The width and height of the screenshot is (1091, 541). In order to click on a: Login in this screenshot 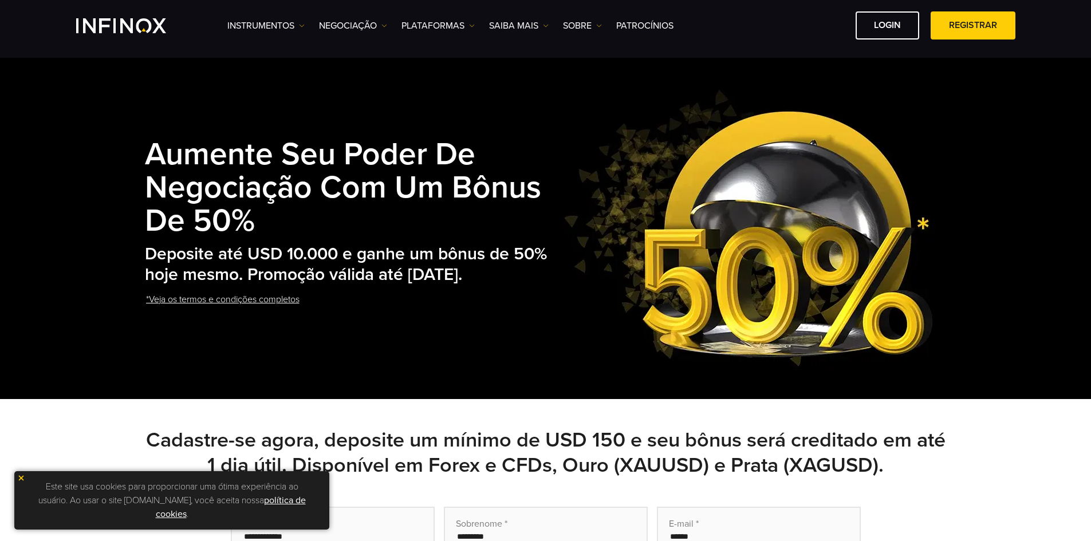, I will do `click(887, 25)`.